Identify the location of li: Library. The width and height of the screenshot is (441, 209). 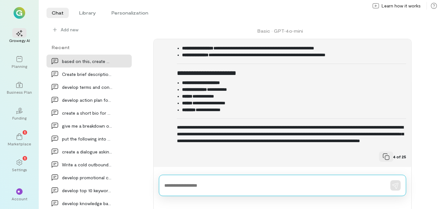
(88, 13).